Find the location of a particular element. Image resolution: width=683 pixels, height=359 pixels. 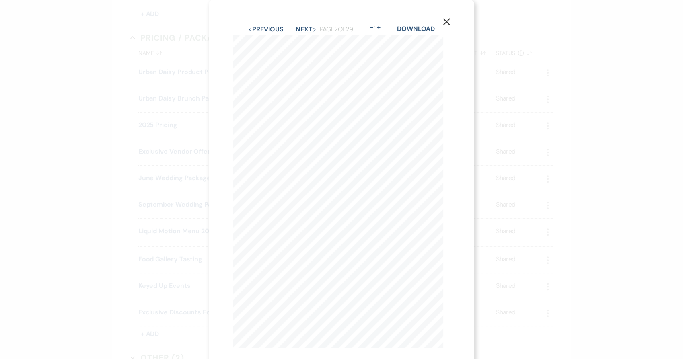

button: Next is located at coordinates (306, 29).